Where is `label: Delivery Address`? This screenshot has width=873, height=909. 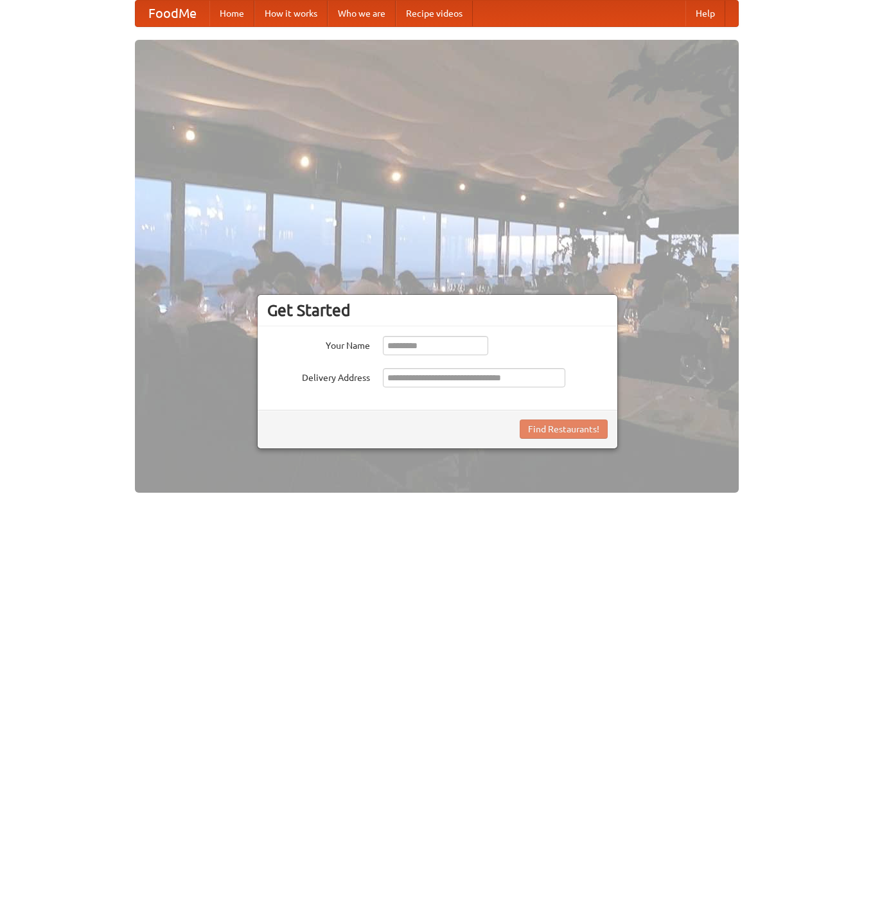
label: Delivery Address is located at coordinates (319, 376).